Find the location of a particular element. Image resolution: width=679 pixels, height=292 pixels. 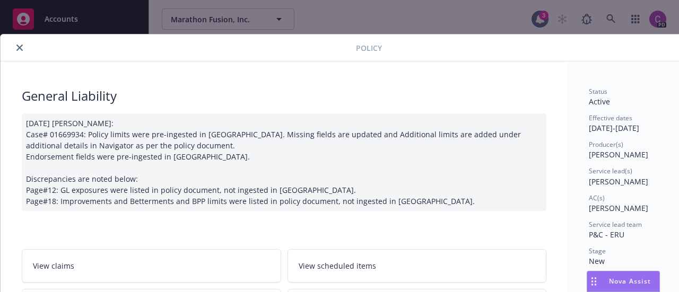

button: Nova Assist is located at coordinates (624, 282).